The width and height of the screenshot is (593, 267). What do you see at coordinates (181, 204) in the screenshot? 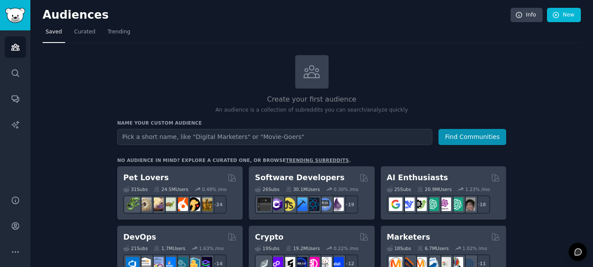
I see `img: cockatiel` at bounding box center [181, 204].